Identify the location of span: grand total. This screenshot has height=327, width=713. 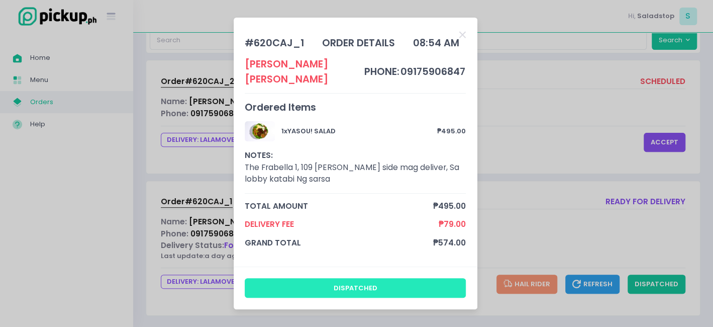
(339, 242).